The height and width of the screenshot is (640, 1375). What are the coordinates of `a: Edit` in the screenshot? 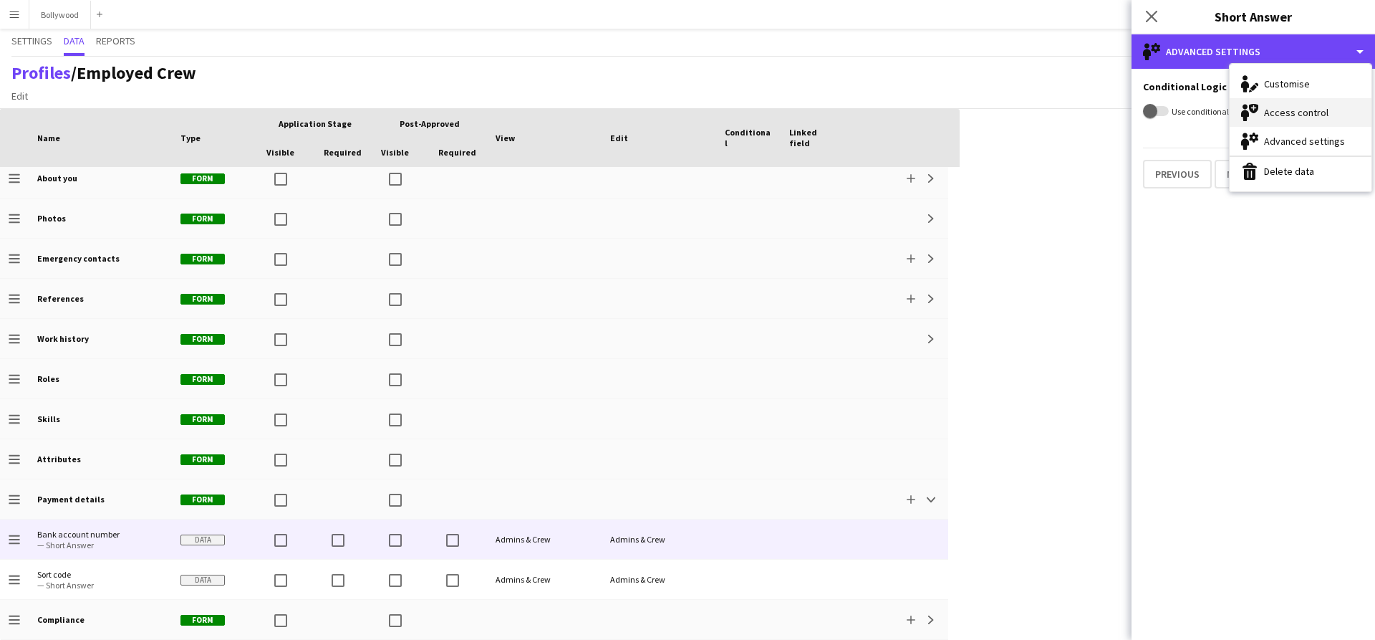 It's located at (19, 96).